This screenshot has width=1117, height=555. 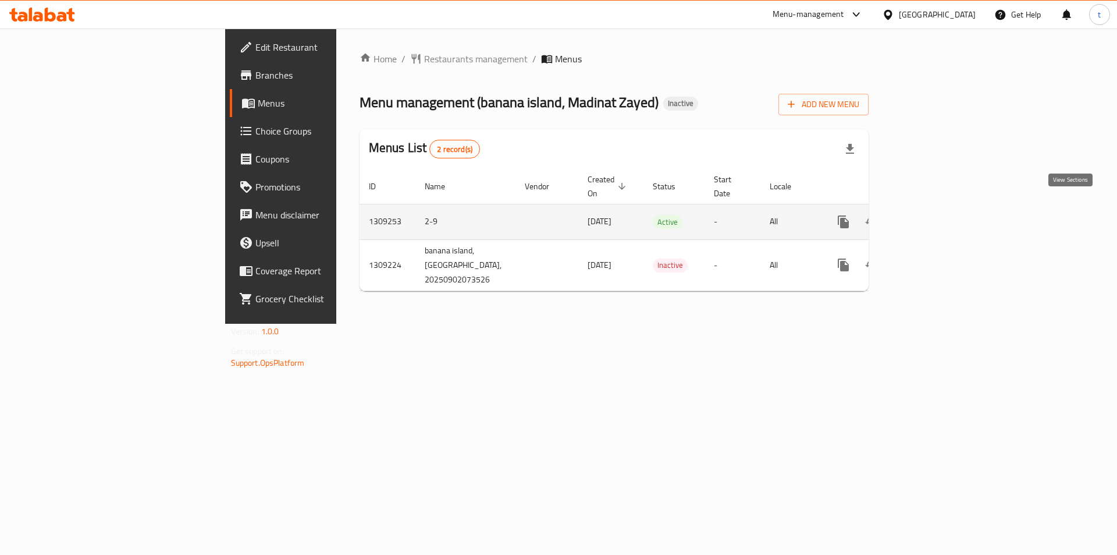 What do you see at coordinates (380, 186) in the screenshot?
I see `span: ID` at bounding box center [380, 186].